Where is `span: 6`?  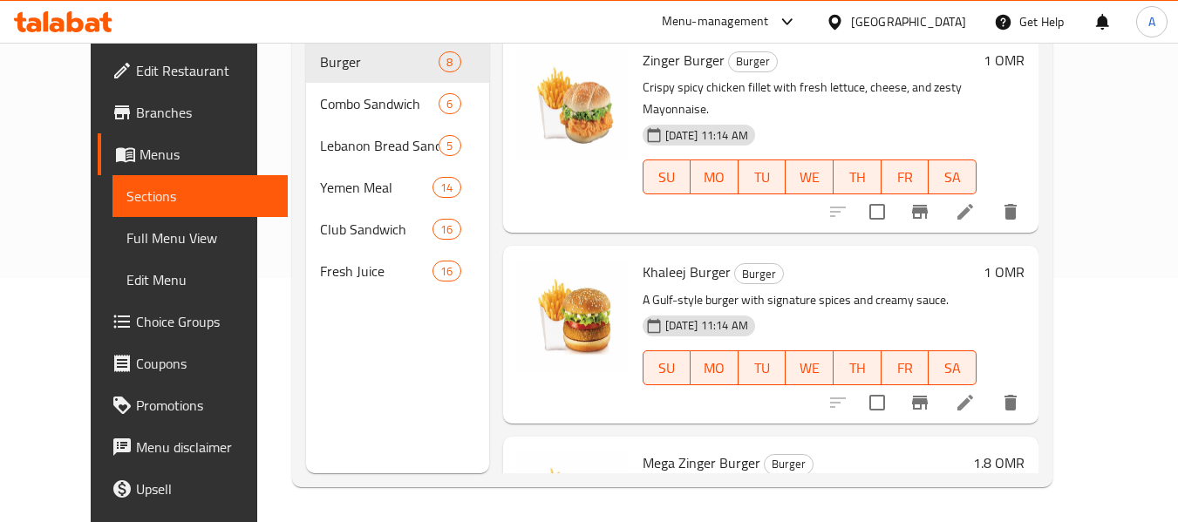
span: 6 is located at coordinates (449, 104).